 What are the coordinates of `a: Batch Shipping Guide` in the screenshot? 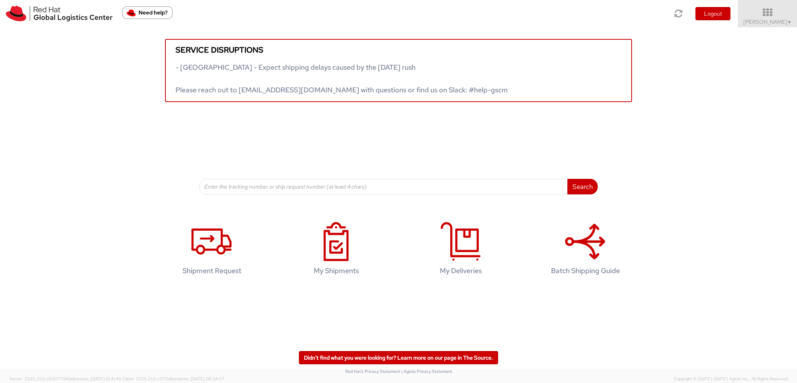 It's located at (585, 250).